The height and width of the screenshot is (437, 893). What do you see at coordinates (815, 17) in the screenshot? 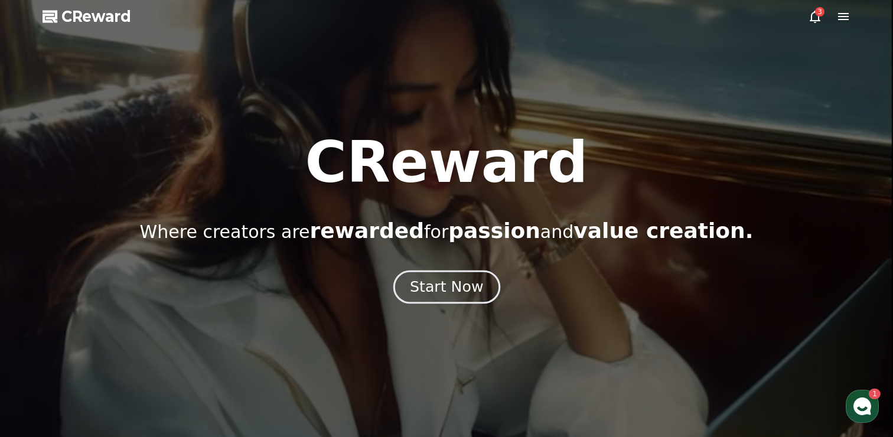
I see `a: 3` at bounding box center [815, 17].